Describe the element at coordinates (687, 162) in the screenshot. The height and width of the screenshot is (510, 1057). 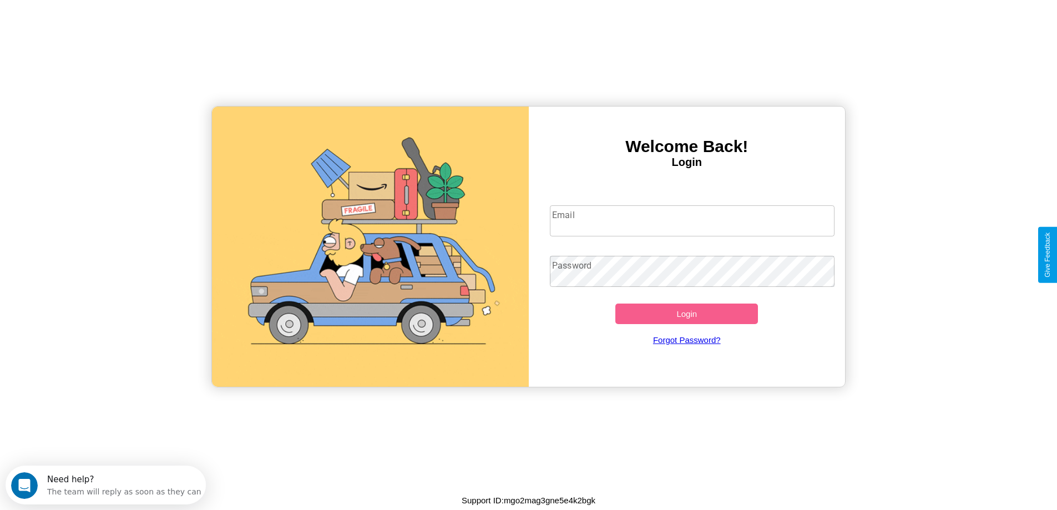
I see `h4: Login` at that location.